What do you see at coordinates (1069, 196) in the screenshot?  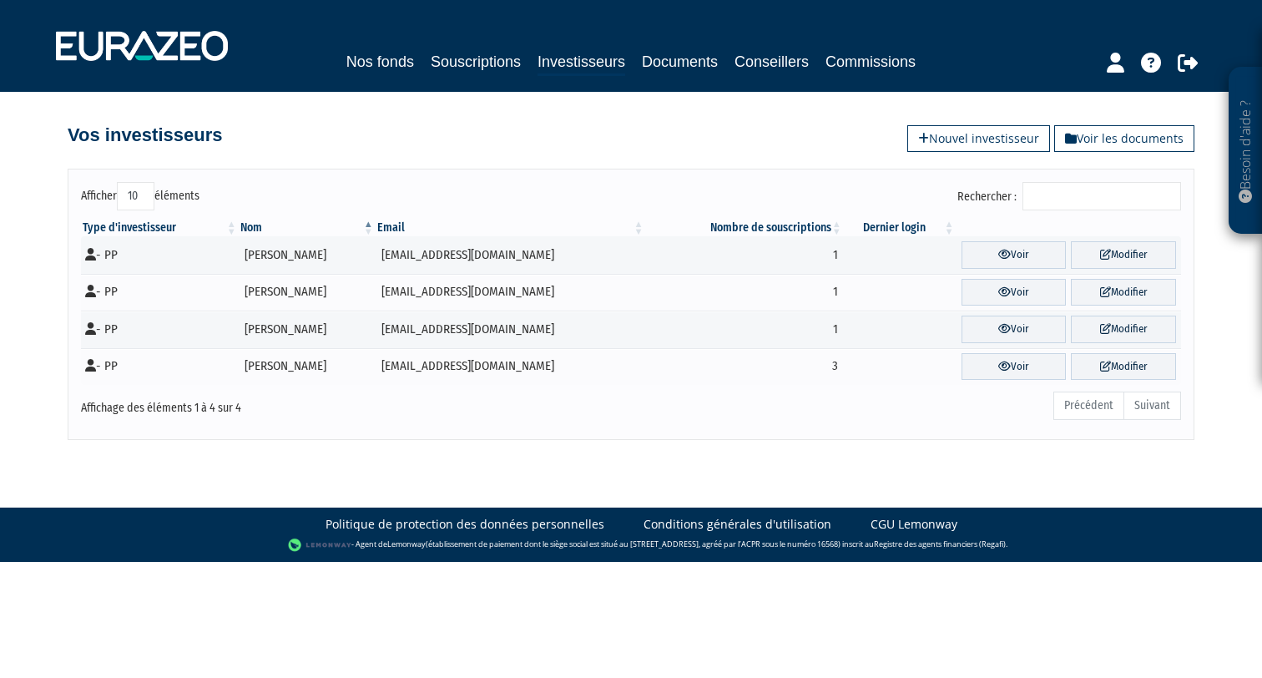 I see `label: Rechercher :` at bounding box center [1069, 196].